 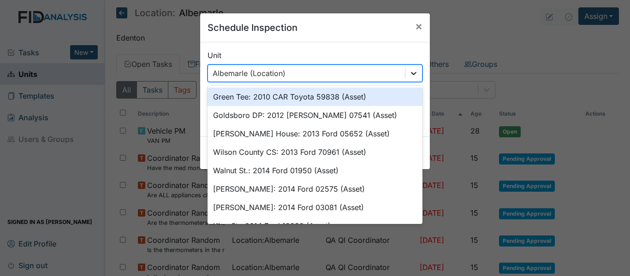 What do you see at coordinates (315, 97) in the screenshot?
I see `div: Green Tee: 2010 CAR Toyota 59838 (Asset)` at bounding box center [315, 97].